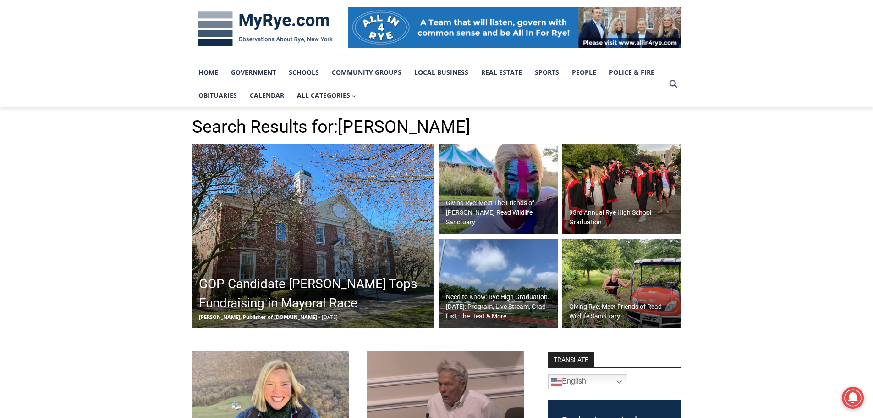  I want to click on a: Community Groups, so click(367, 72).